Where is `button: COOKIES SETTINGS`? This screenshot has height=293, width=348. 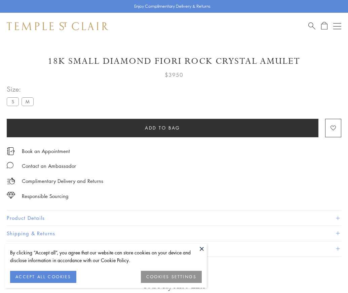 button: COOKIES SETTINGS is located at coordinates (171, 277).